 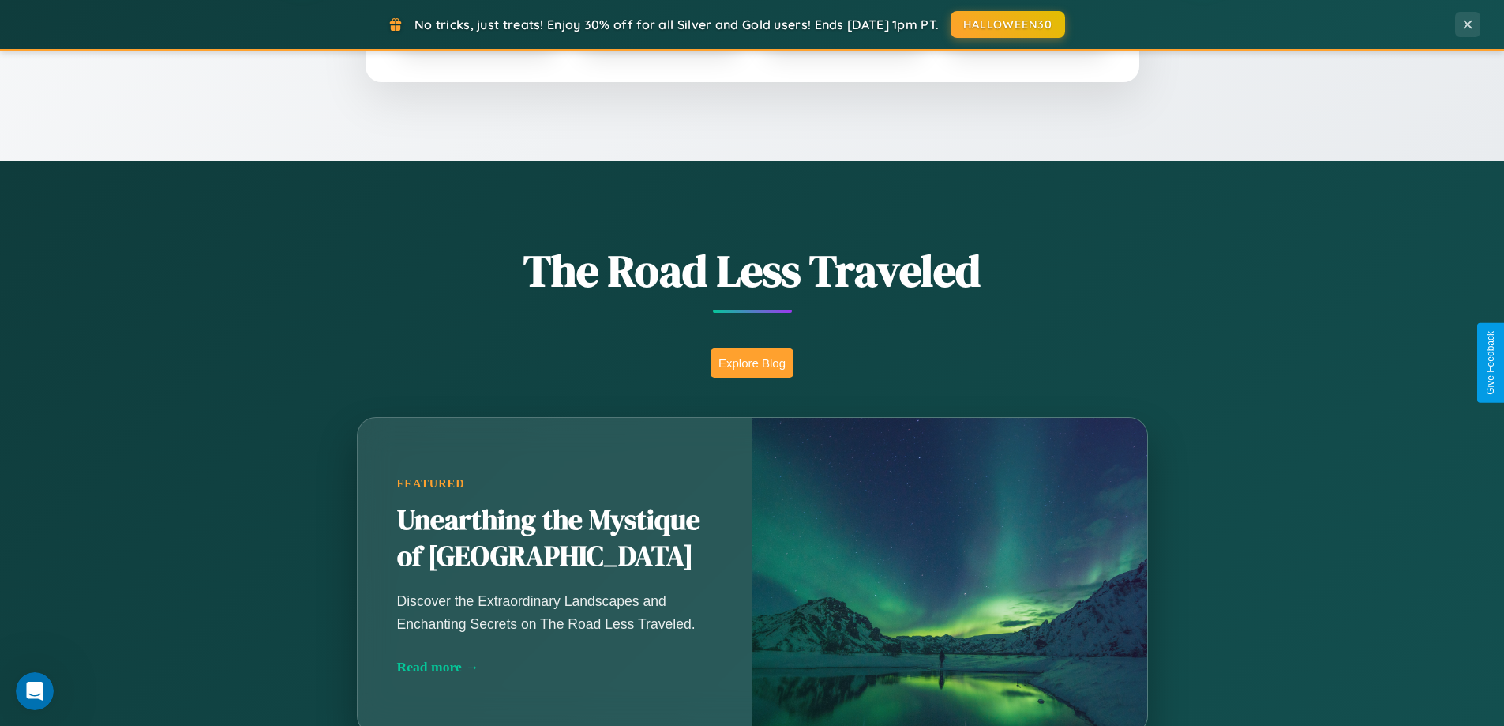 I want to click on button: HALLOWEEN30, so click(x=1008, y=24).